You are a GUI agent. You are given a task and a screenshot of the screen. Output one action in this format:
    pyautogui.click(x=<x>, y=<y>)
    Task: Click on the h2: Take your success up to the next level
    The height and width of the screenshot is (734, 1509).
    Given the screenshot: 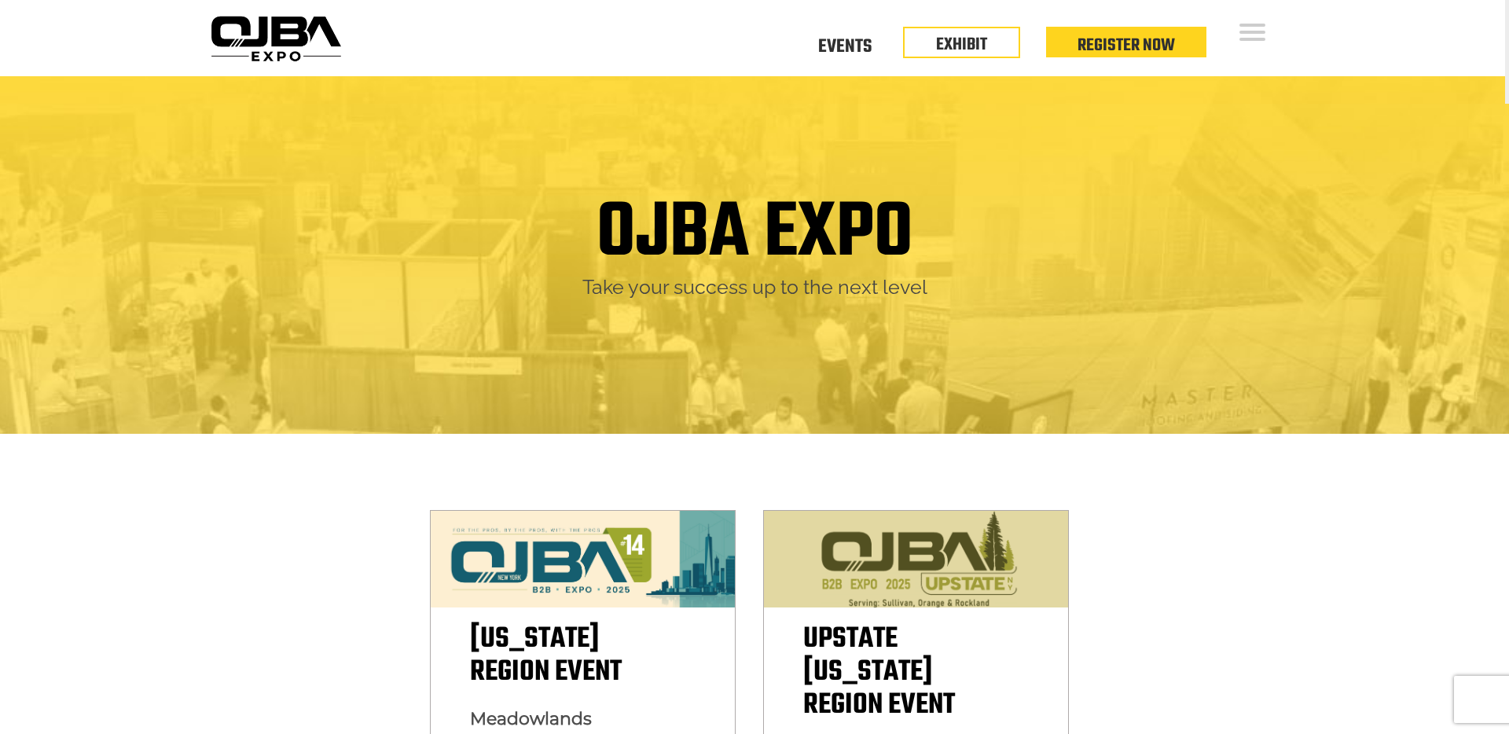 What is the action you would take?
    pyautogui.click(x=754, y=287)
    